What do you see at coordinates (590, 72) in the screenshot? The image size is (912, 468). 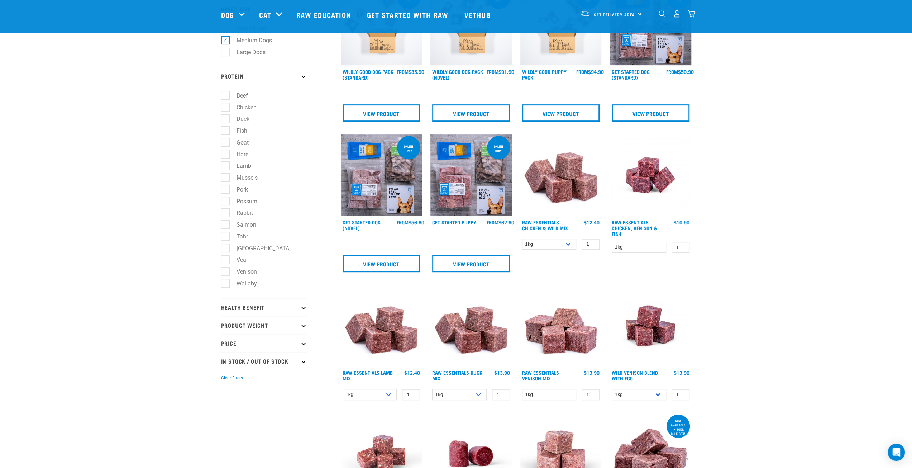 I see `div: $94.90` at bounding box center [590, 72].